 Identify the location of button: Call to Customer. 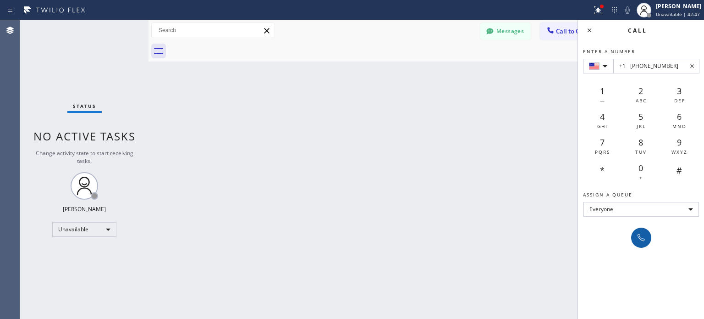
(575, 31).